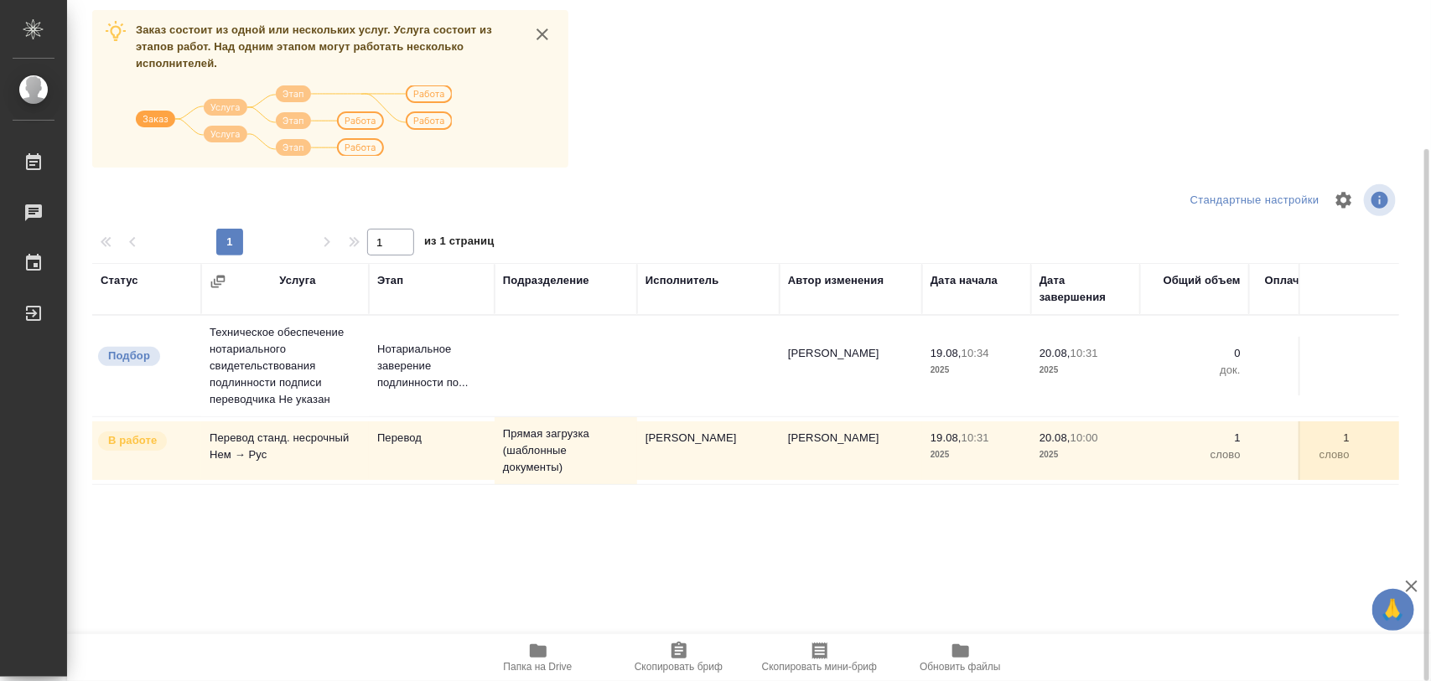 The width and height of the screenshot is (1431, 681). What do you see at coordinates (538, 667) in the screenshot?
I see `span: Папка на Drive` at bounding box center [538, 667].